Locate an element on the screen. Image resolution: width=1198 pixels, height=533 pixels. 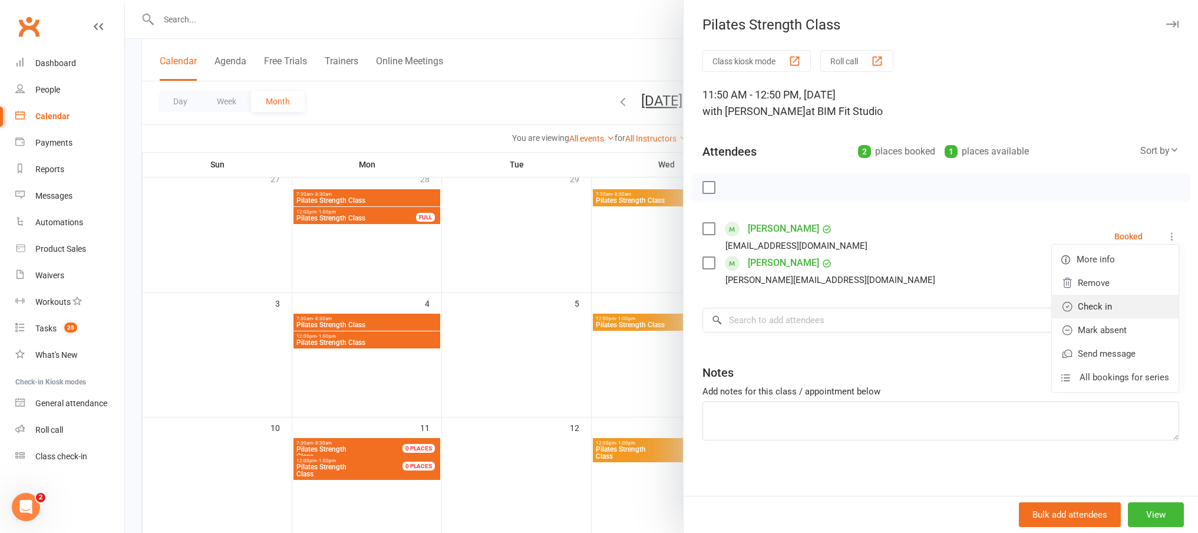
a: Calendar is located at coordinates (70, 116).